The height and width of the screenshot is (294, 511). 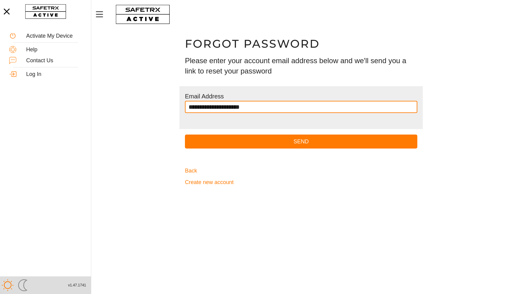 I want to click on div: Contact Us, so click(x=54, y=61).